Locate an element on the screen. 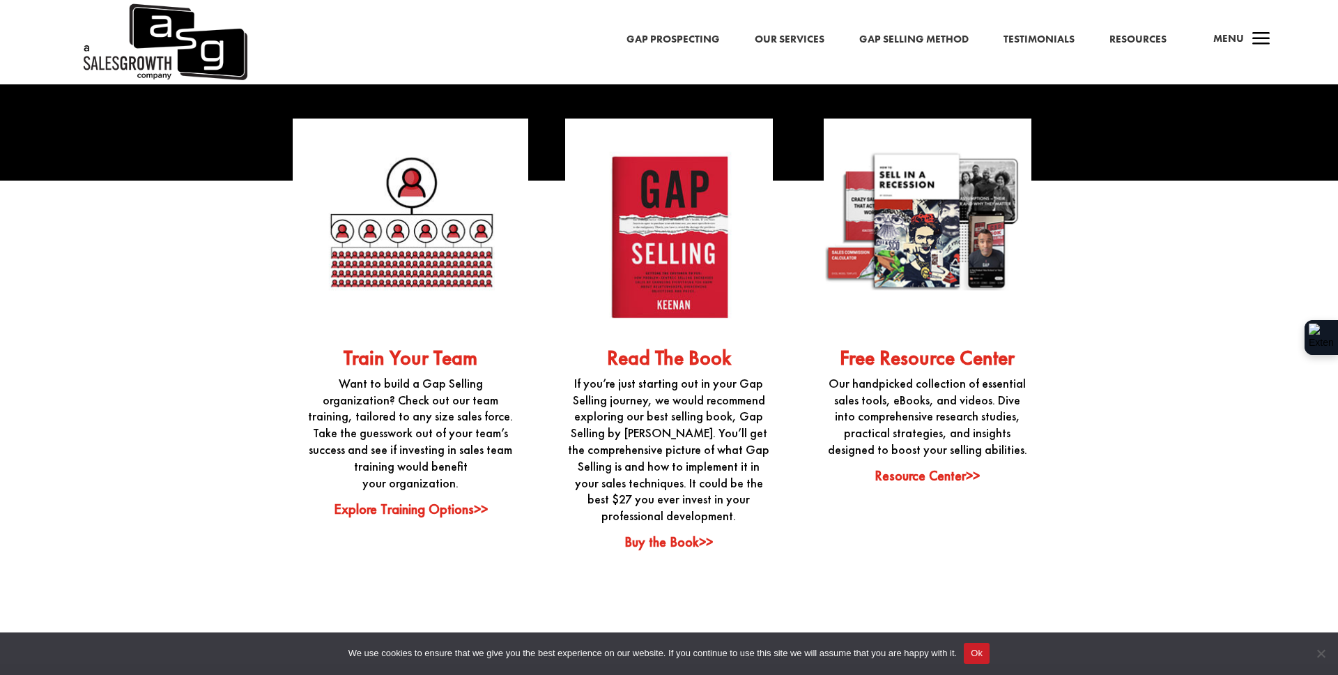  img: Extension Icon is located at coordinates (1322, 337).